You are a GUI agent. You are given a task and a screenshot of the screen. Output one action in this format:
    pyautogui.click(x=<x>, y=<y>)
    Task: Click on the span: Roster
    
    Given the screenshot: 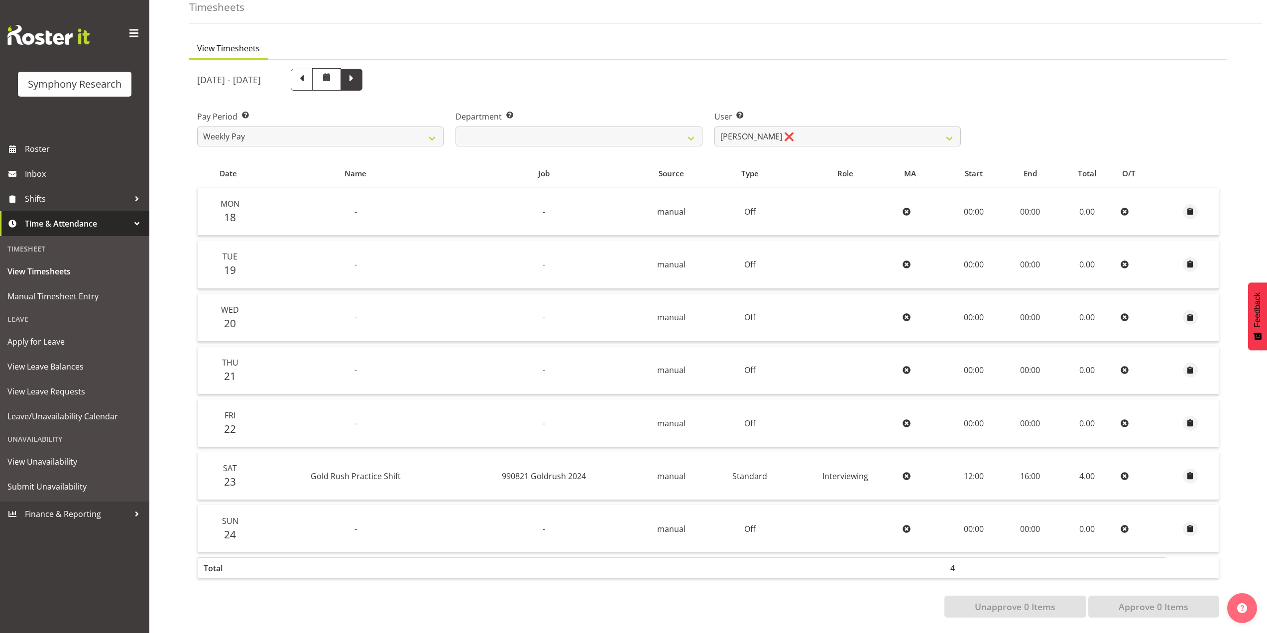 What is the action you would take?
    pyautogui.click(x=85, y=149)
    